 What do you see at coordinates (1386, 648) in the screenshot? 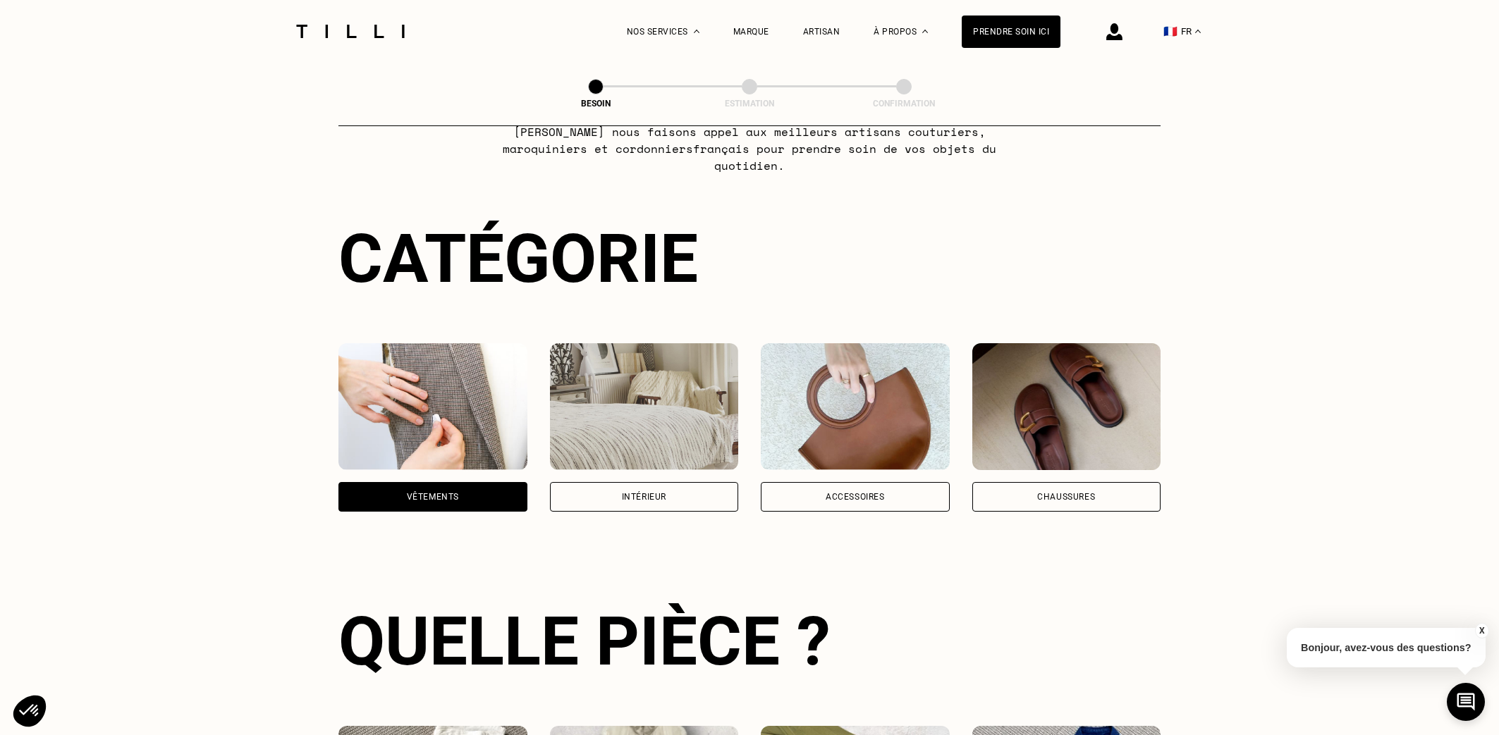
I see `p: Bonjour, avez-vous des questions?` at bounding box center [1386, 648].